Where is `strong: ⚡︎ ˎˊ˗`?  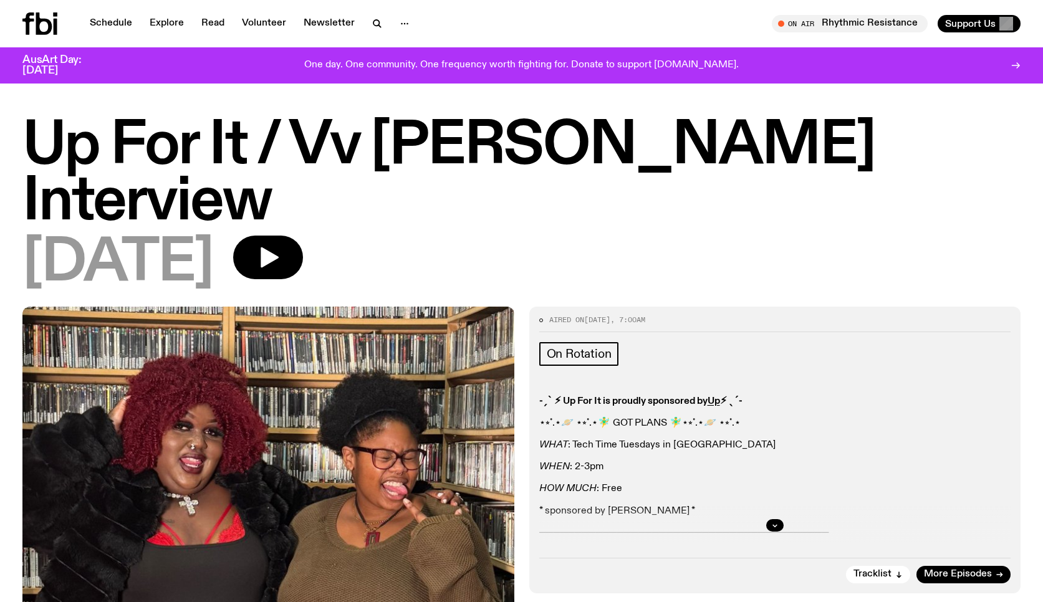
strong: ⚡︎ ˎˊ˗ is located at coordinates (730, 401).